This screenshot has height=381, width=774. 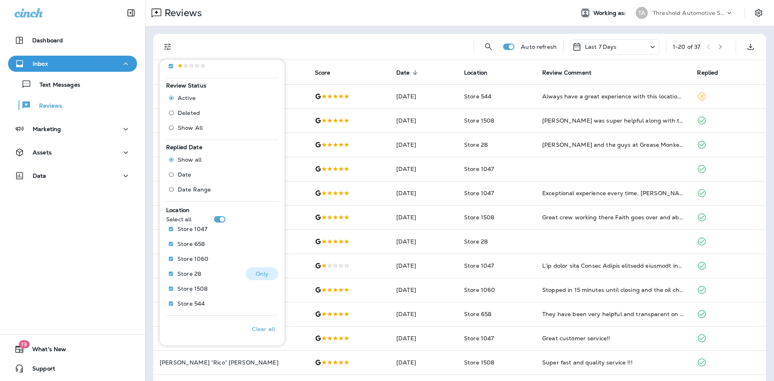 I want to click on p: Clear all, so click(x=263, y=329).